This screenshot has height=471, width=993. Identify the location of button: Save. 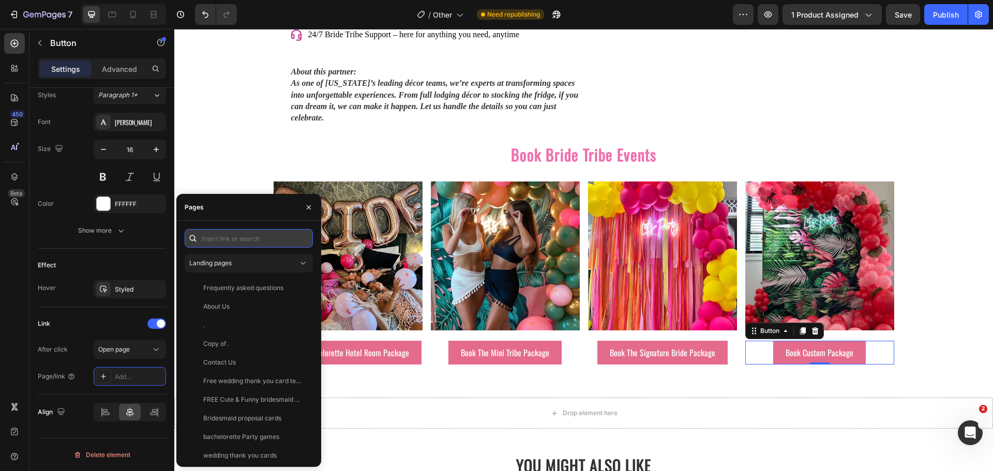
(903, 14).